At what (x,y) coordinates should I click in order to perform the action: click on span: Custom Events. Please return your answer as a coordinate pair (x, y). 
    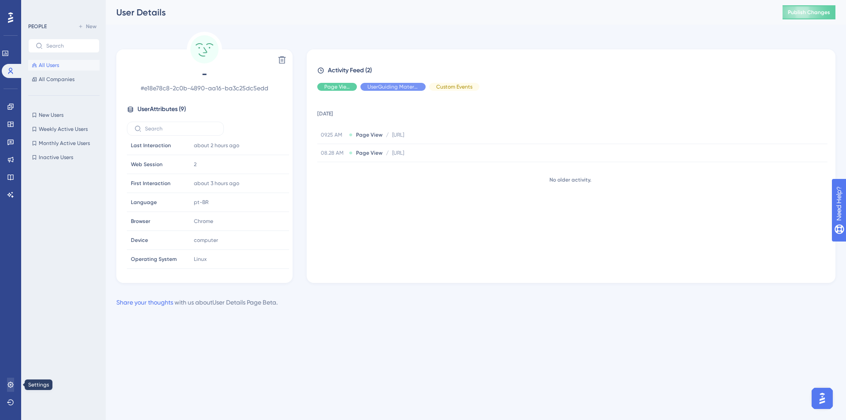
    Looking at the image, I should click on (454, 87).